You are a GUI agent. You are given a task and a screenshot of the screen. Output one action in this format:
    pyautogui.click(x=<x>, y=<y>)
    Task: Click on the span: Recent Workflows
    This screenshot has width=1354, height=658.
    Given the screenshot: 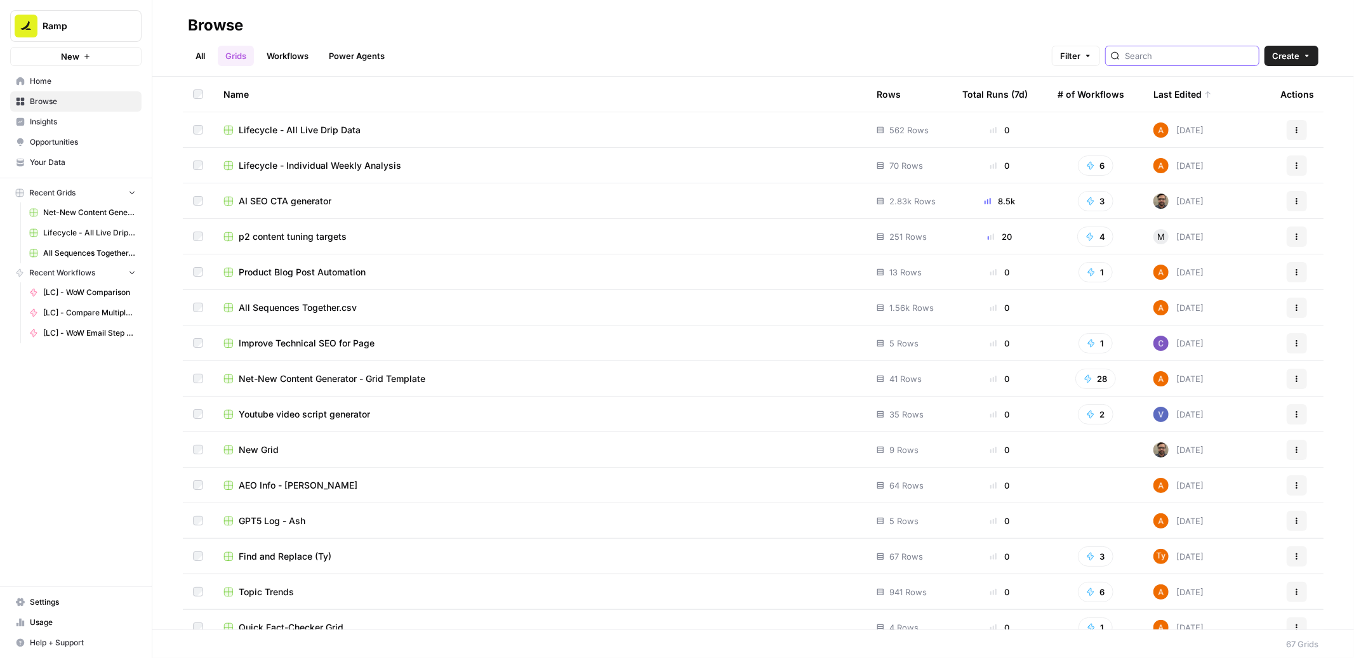 What is the action you would take?
    pyautogui.click(x=62, y=273)
    